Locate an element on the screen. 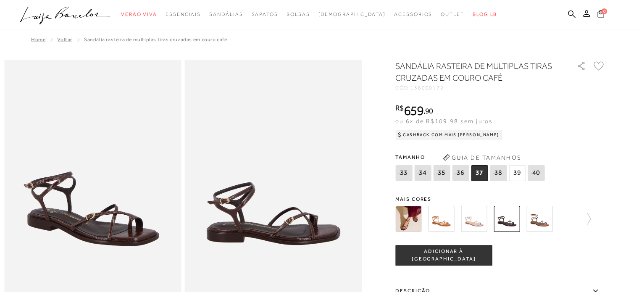  span: Tamanho is located at coordinates (471, 157).